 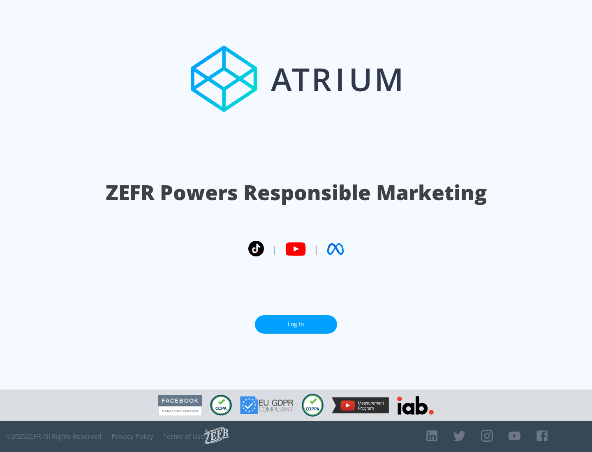 What do you see at coordinates (267, 405) in the screenshot?
I see `img: GDPR Compliant` at bounding box center [267, 405].